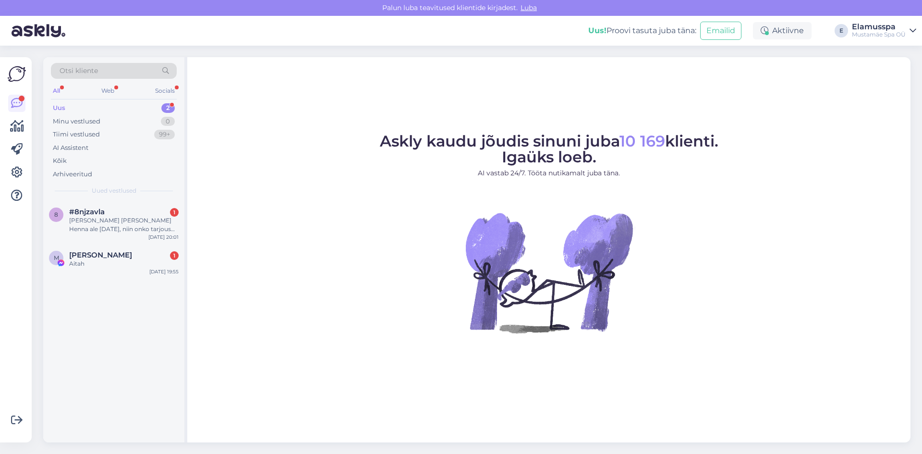 The width and height of the screenshot is (922, 454). What do you see at coordinates (60, 161) in the screenshot?
I see `div: Kõik` at bounding box center [60, 161].